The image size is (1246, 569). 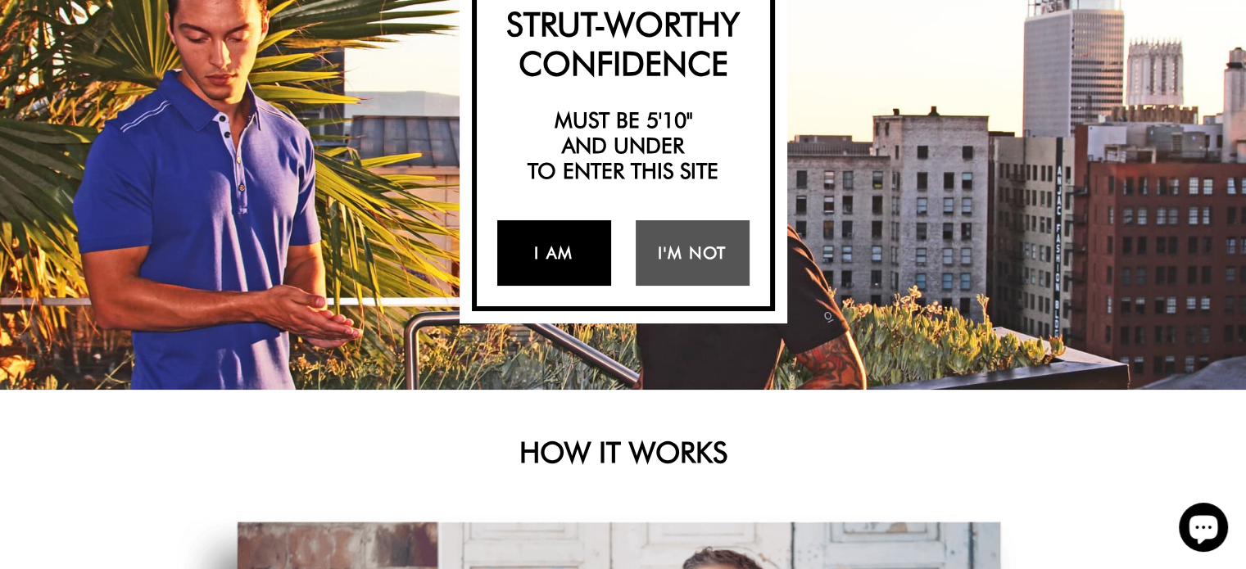 I want to click on h2: Must be 5'10" and under to enter this site, so click(x=623, y=146).